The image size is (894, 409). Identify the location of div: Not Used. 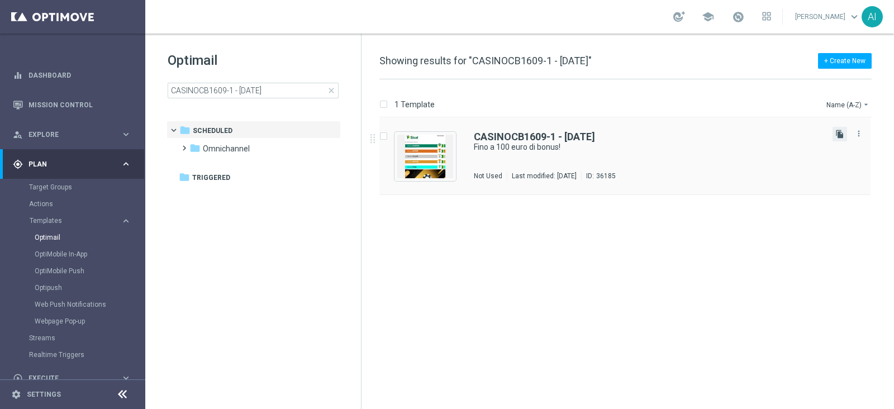
(488, 176).